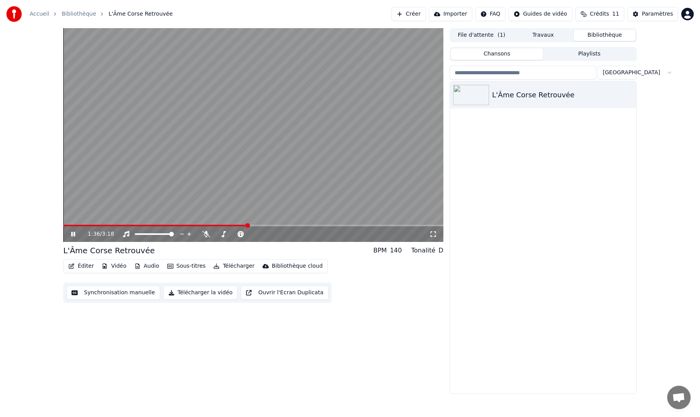 The height and width of the screenshot is (417, 700). What do you see at coordinates (101, 14) in the screenshot?
I see `nav: breadcrumb` at bounding box center [101, 14].